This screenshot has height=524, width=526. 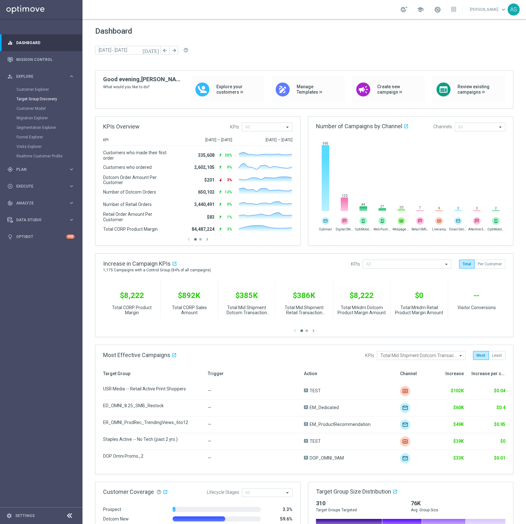 What do you see at coordinates (42, 77) in the screenshot?
I see `span: Explore` at bounding box center [42, 77].